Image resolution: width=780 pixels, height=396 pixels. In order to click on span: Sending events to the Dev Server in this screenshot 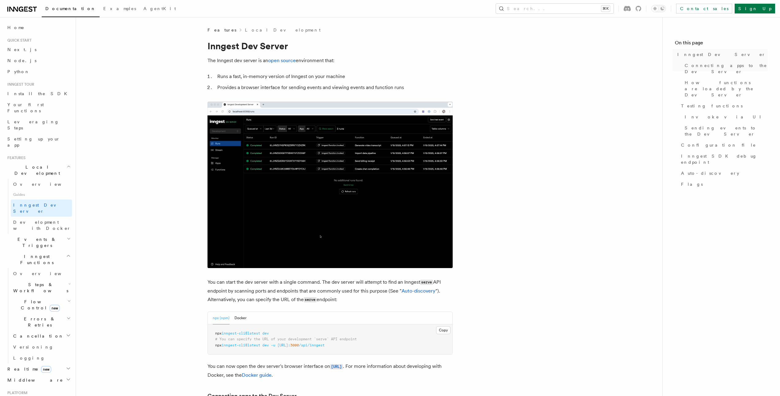, I will do `click(726, 131)`.